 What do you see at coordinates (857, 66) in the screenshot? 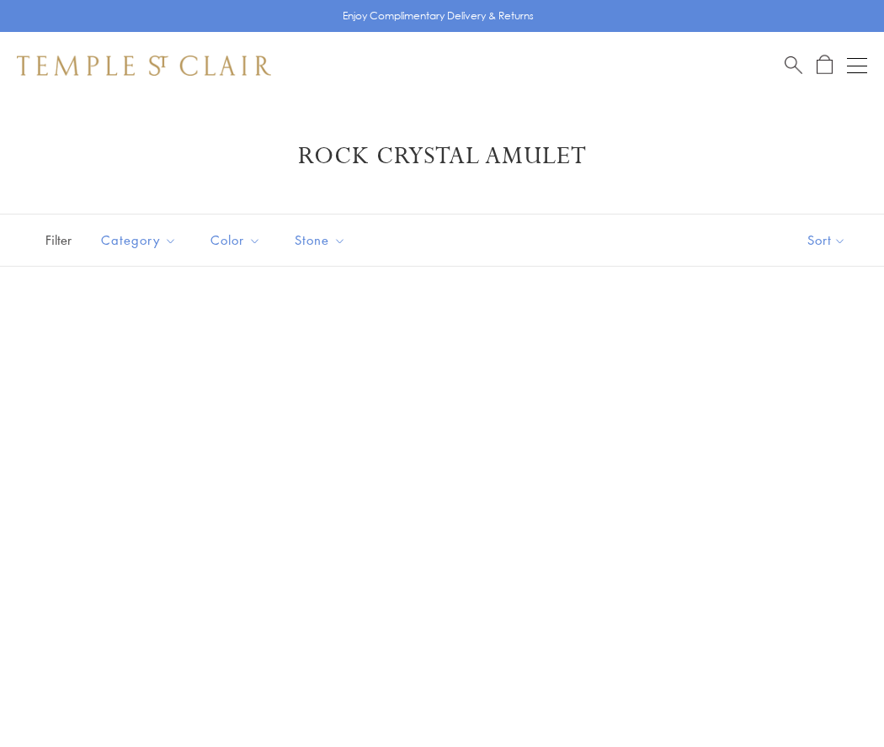
I see `button: Open navigation` at bounding box center [857, 66].